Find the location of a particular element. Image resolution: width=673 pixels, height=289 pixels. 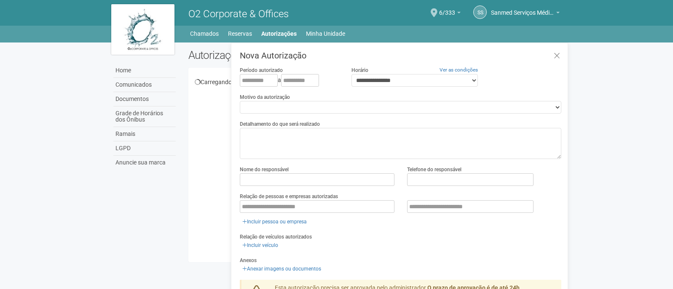

label: Motivo da autorização is located at coordinates (265, 97).